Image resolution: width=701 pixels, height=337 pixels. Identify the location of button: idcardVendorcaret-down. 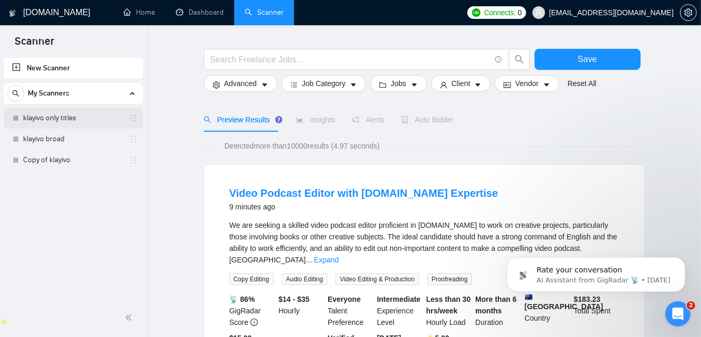
(527, 84).